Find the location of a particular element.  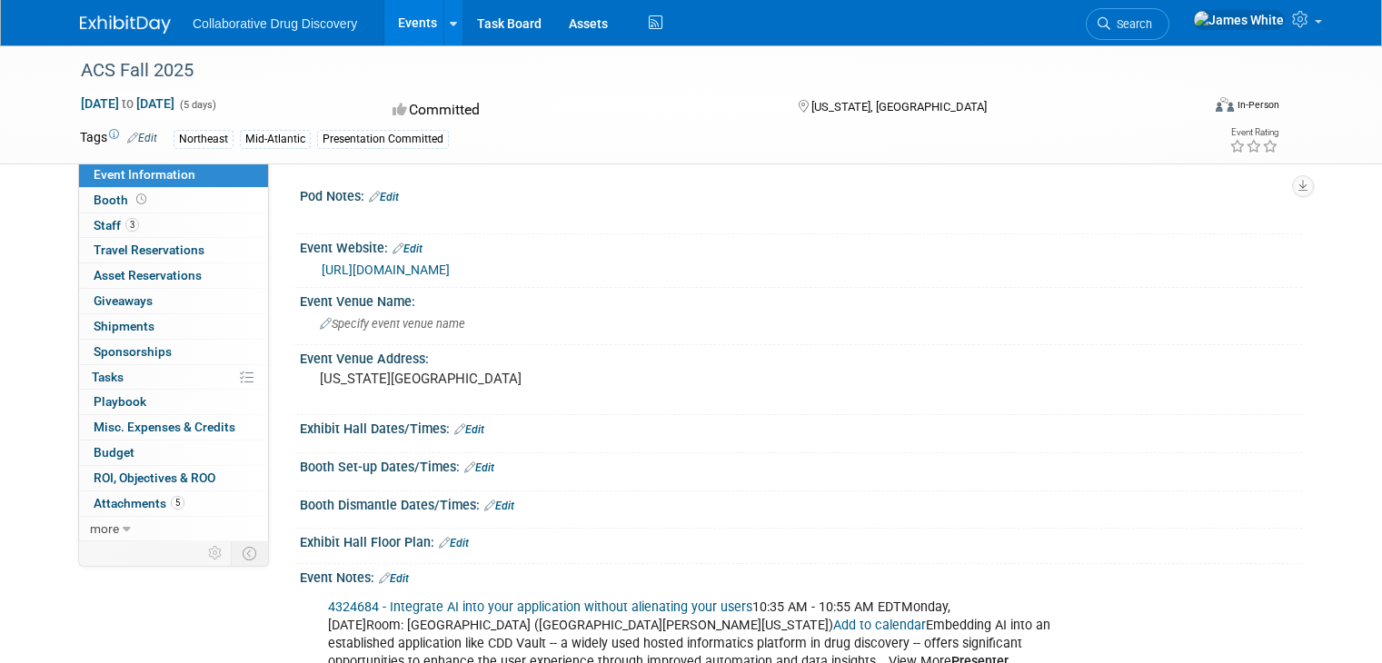

div: In-Person is located at coordinates (1257, 104).